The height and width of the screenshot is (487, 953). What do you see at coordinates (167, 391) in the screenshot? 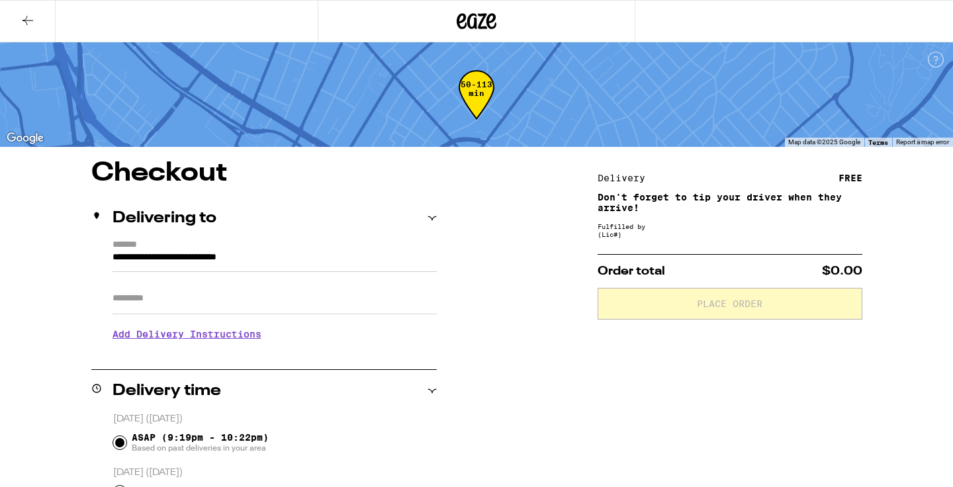
I see `h2: Delivery time` at bounding box center [167, 391].